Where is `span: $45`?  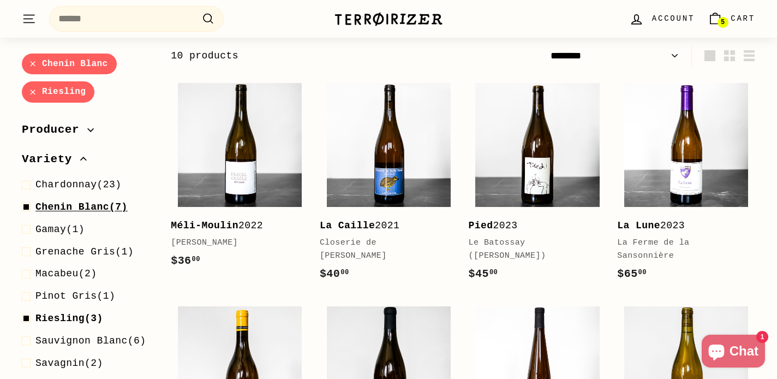 span: $45 is located at coordinates (484, 274).